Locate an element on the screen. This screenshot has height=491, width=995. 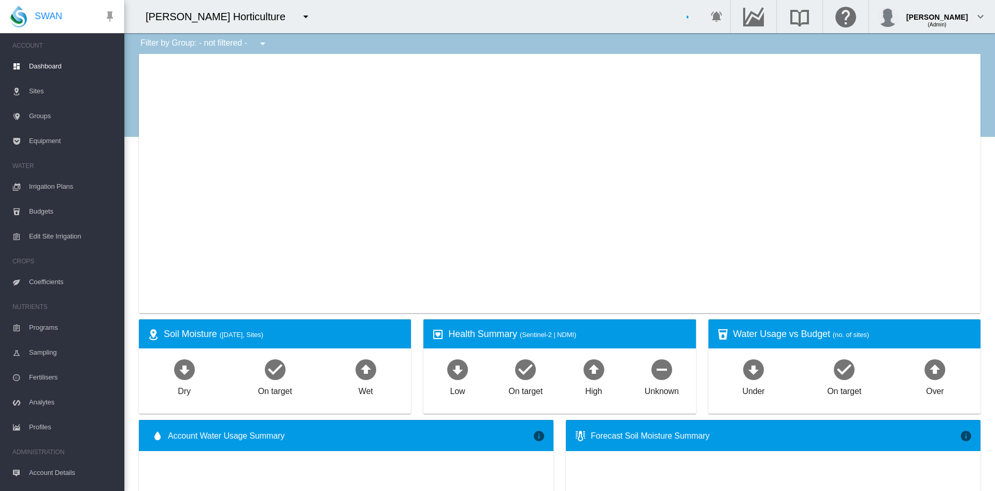
span: (no. of sites) is located at coordinates (851, 334).